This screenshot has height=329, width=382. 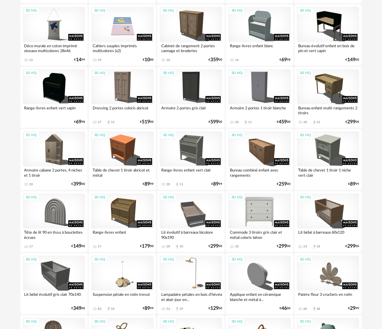 I want to click on div: 19, so click(x=100, y=60).